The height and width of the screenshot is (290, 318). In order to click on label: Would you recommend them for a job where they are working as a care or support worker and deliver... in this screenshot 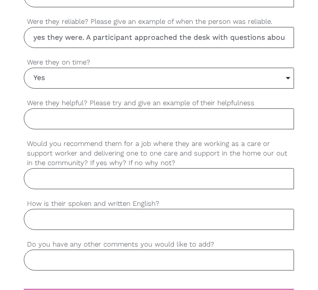, I will do `click(159, 153)`.